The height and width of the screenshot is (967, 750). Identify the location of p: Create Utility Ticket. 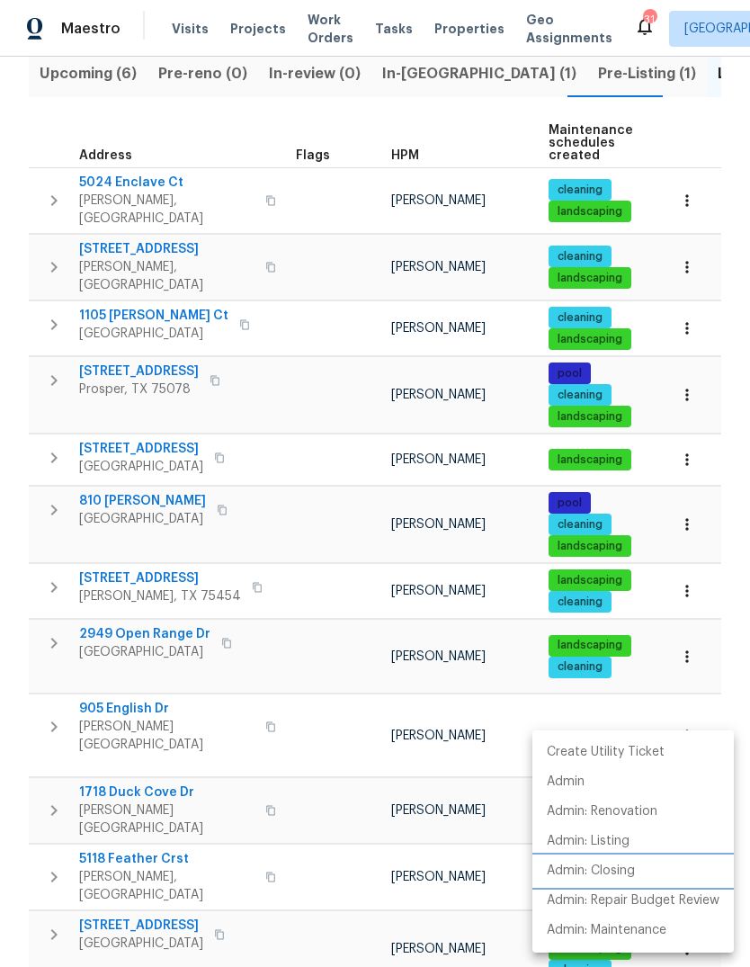
(605, 752).